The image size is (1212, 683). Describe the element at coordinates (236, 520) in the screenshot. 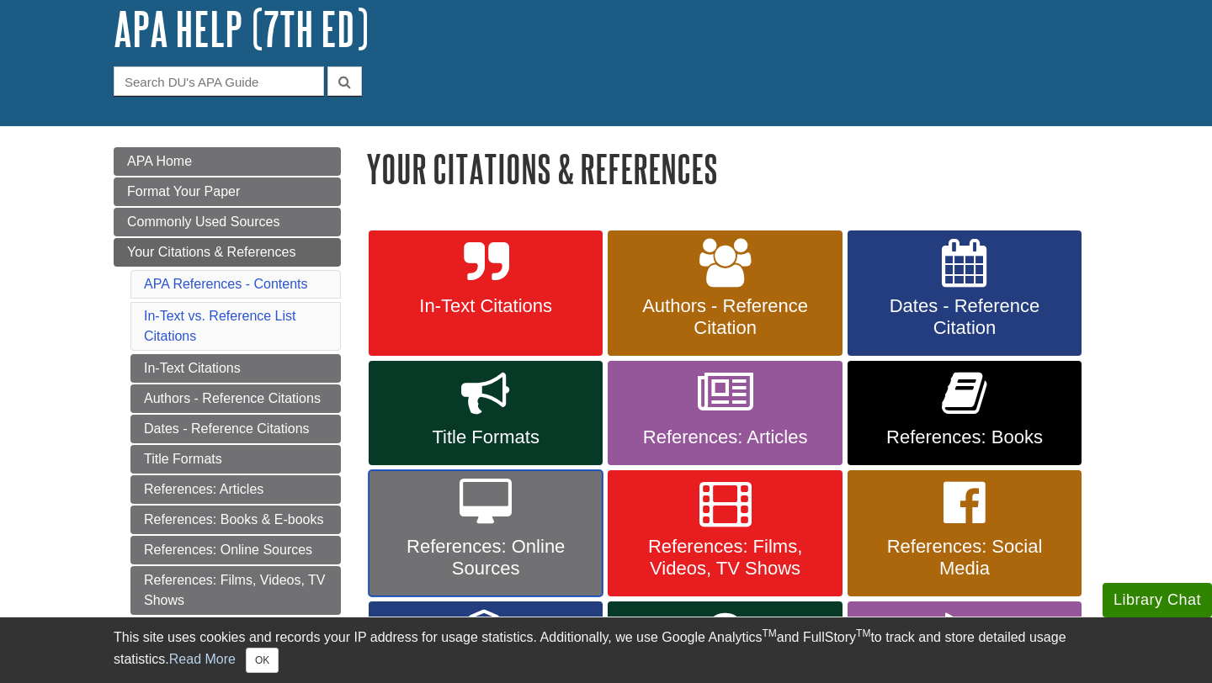

I see `a: References: Books & E-books` at that location.